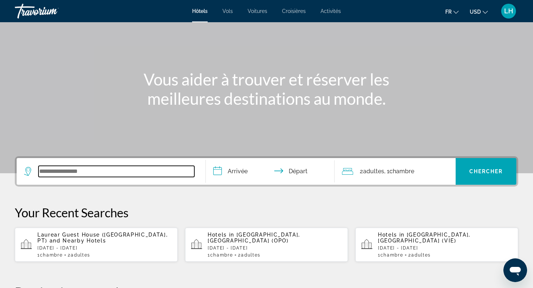 This screenshot has height=288, width=533. I want to click on a: Vols, so click(228, 11).